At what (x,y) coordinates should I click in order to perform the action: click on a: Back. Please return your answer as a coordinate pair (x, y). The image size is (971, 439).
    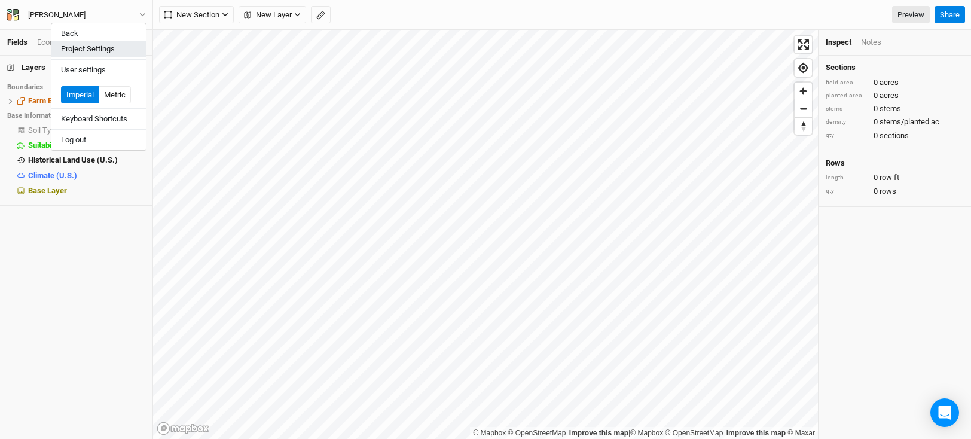
    Looking at the image, I should click on (99, 33).